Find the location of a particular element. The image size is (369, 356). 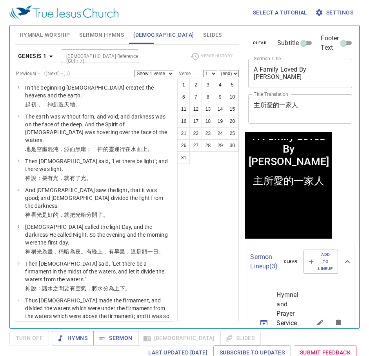

button: 18 is located at coordinates (208, 121).